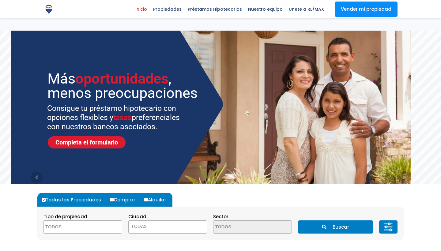 This screenshot has height=251, width=441. Describe the element at coordinates (123, 117) in the screenshot. I see `span: tasas` at that location.